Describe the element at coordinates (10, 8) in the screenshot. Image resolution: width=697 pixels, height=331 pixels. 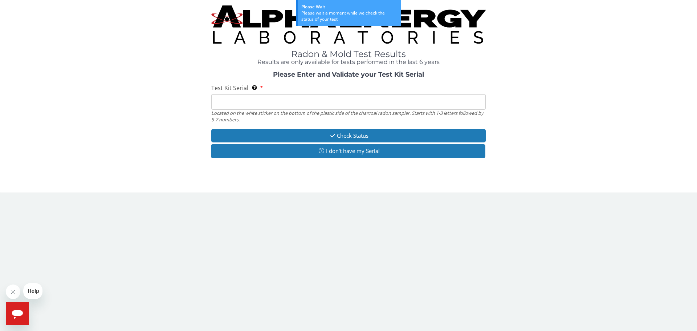
I see `span: Help` at that location.